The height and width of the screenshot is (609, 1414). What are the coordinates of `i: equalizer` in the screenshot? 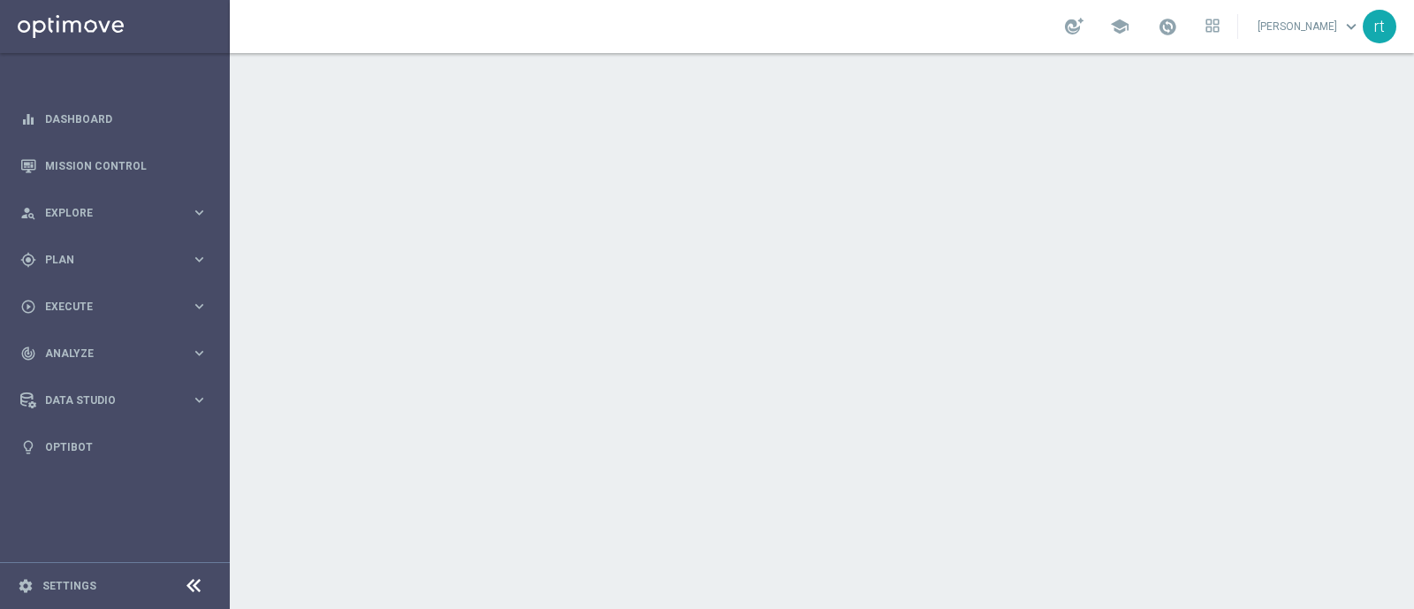 It's located at (28, 119).